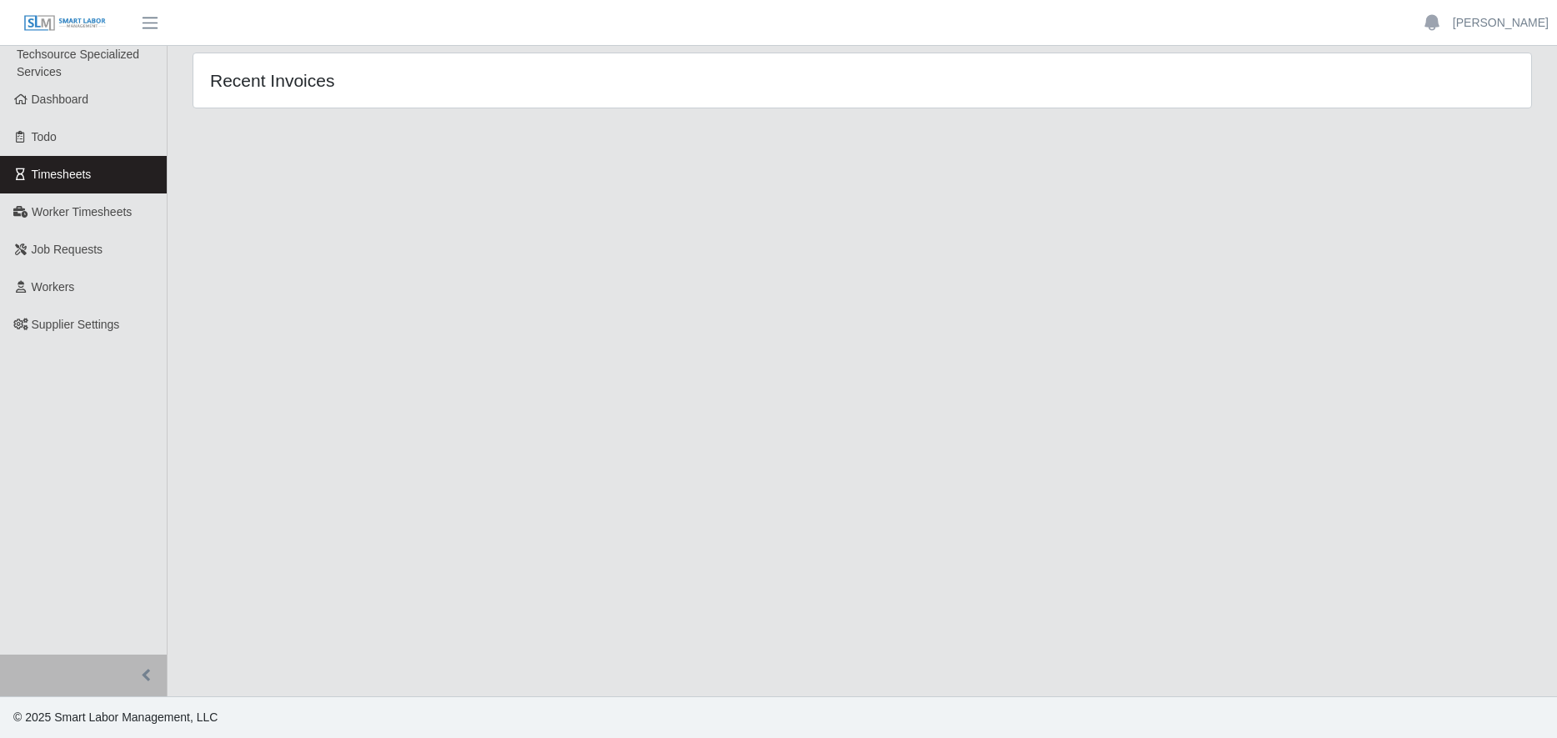 Image resolution: width=1557 pixels, height=738 pixels. Describe the element at coordinates (65, 23) in the screenshot. I see `img: SLM Logo` at that location.